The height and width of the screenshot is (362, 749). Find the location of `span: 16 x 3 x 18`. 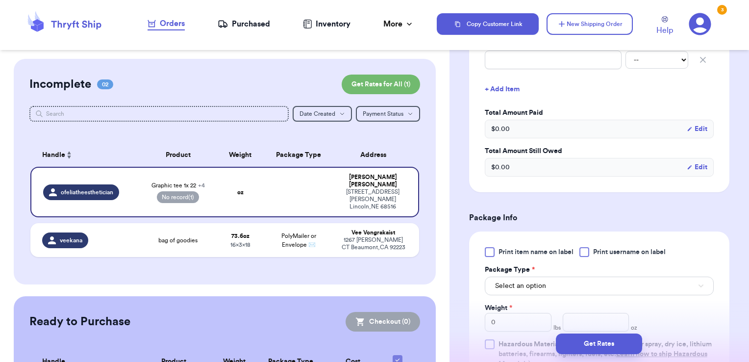

span: 16 x 3 x 18 is located at coordinates (240, 245).